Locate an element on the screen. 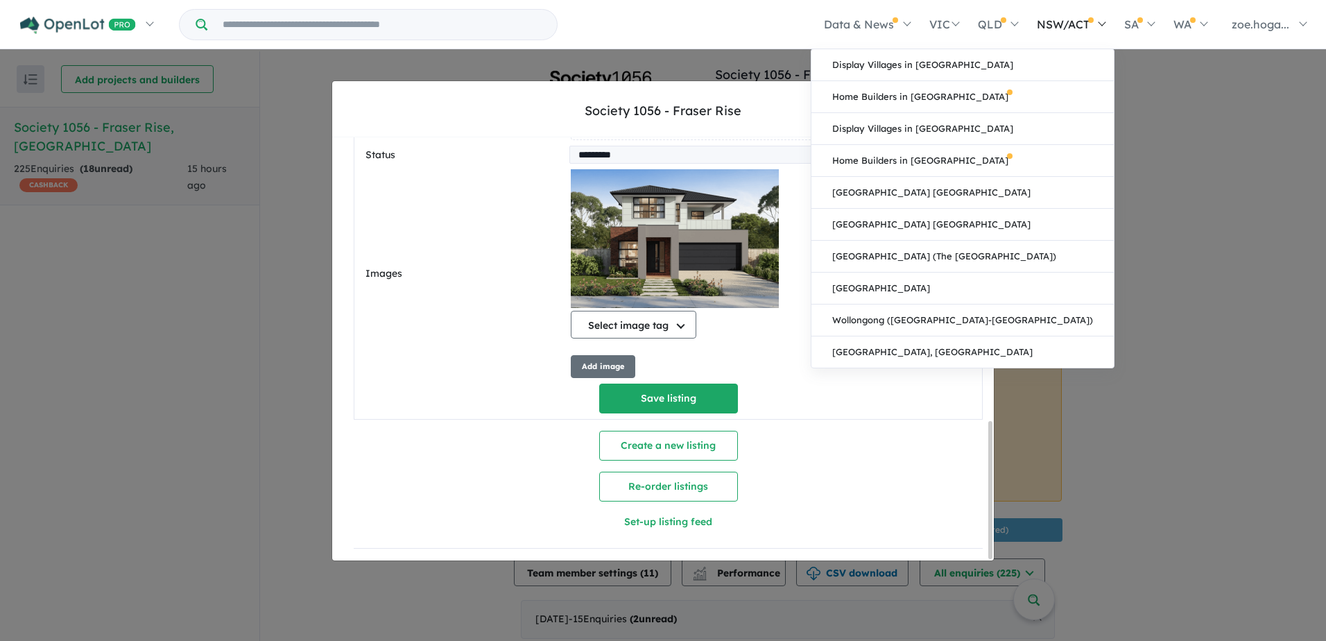  label: Images is located at coordinates (465, 274).